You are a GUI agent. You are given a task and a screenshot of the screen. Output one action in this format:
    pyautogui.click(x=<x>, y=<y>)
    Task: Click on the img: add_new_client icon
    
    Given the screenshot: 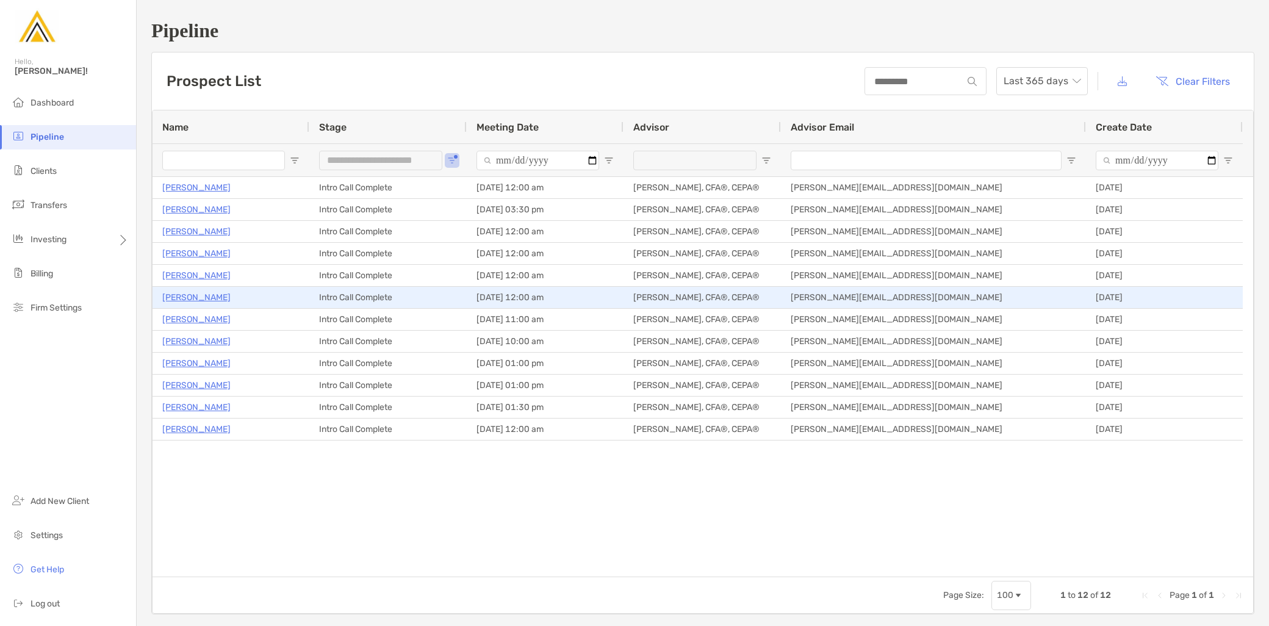 What is the action you would take?
    pyautogui.click(x=18, y=500)
    